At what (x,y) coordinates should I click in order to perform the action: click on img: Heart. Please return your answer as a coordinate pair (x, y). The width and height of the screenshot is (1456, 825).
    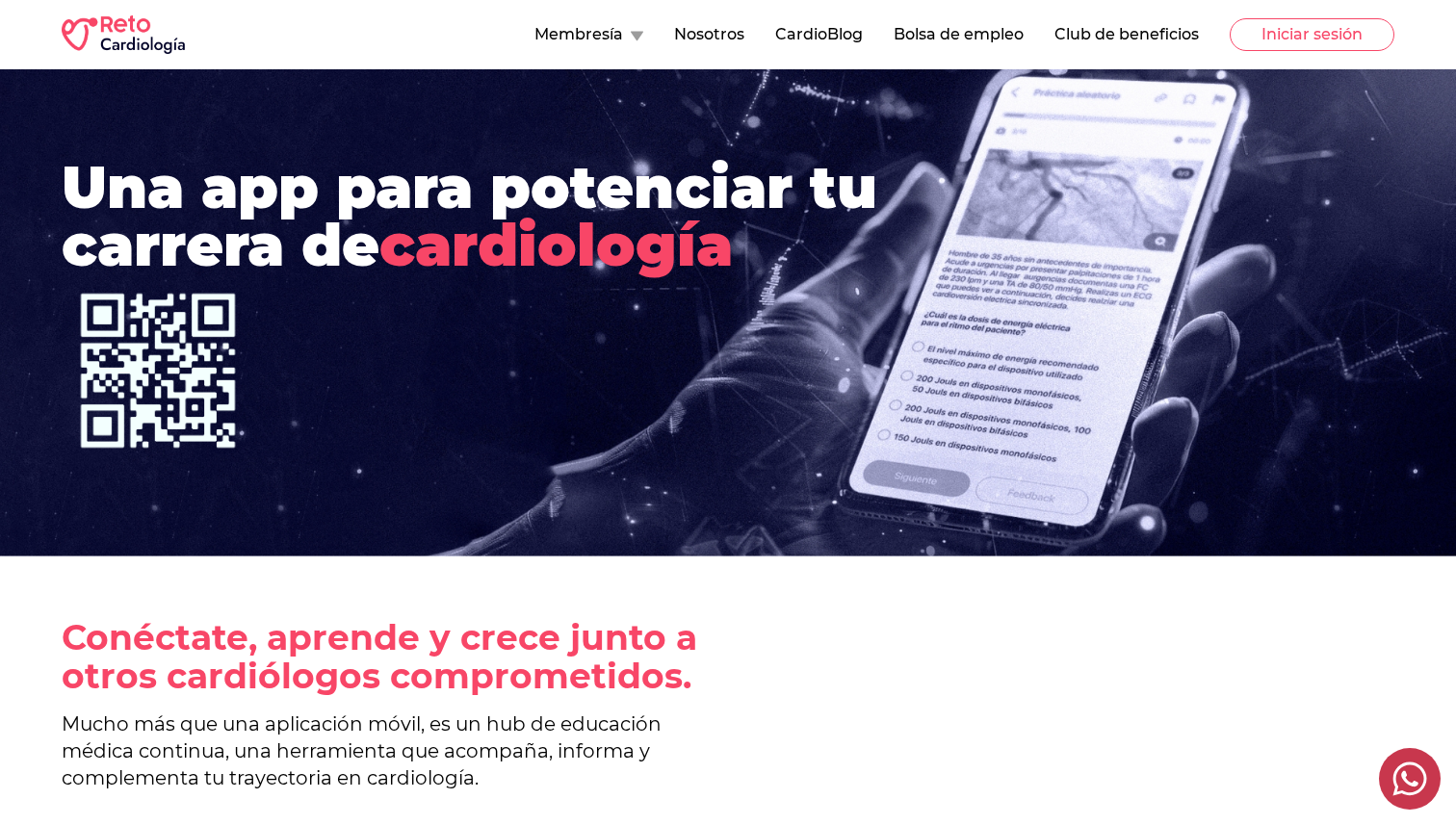
    Looking at the image, I should click on (158, 371).